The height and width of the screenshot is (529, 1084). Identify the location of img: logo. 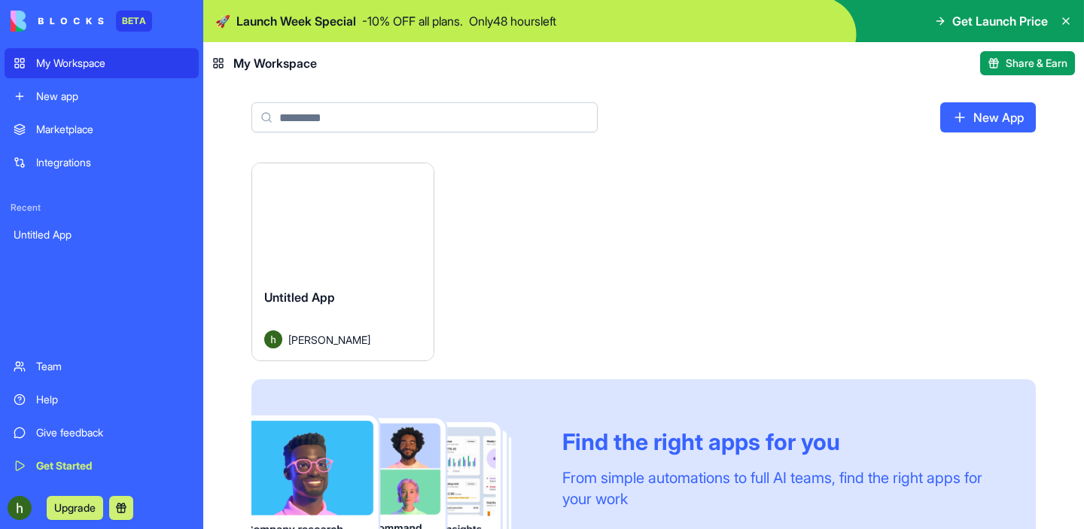
(57, 21).